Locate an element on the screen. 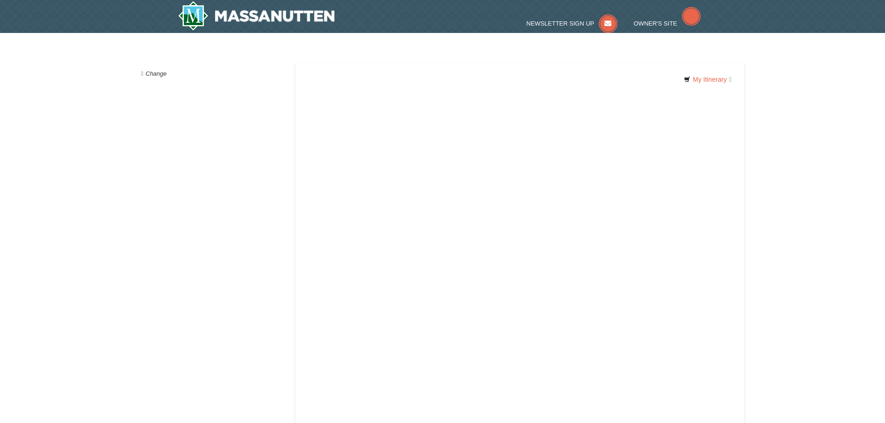 The width and height of the screenshot is (885, 423). span: Owner's Site is located at coordinates (655, 23).